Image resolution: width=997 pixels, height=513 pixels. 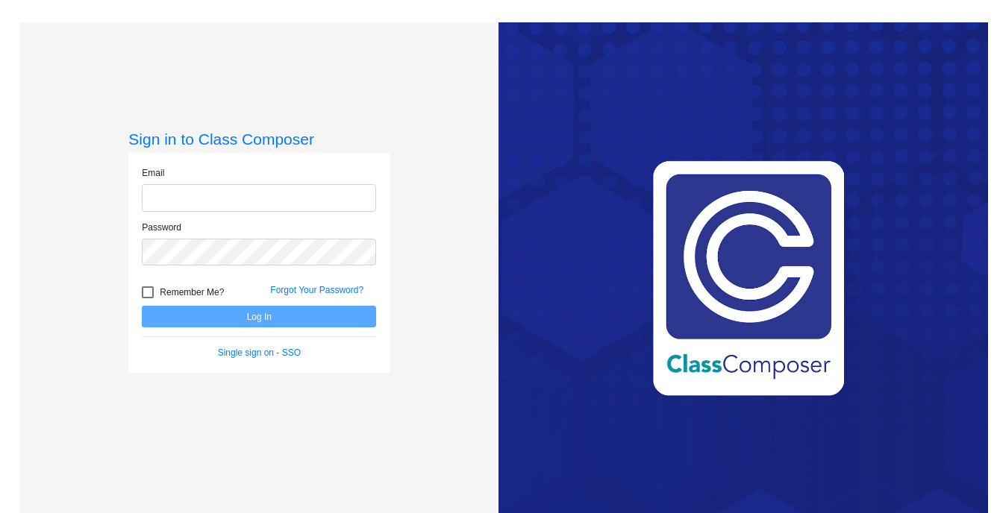 I want to click on a: Single sign on - SSO, so click(x=259, y=353).